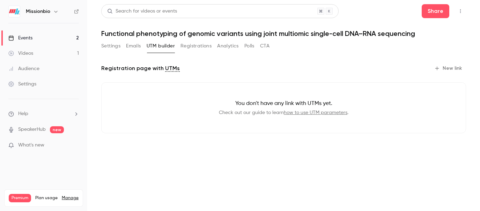  Describe the element at coordinates (196, 46) in the screenshot. I see `button: Registrations` at that location.